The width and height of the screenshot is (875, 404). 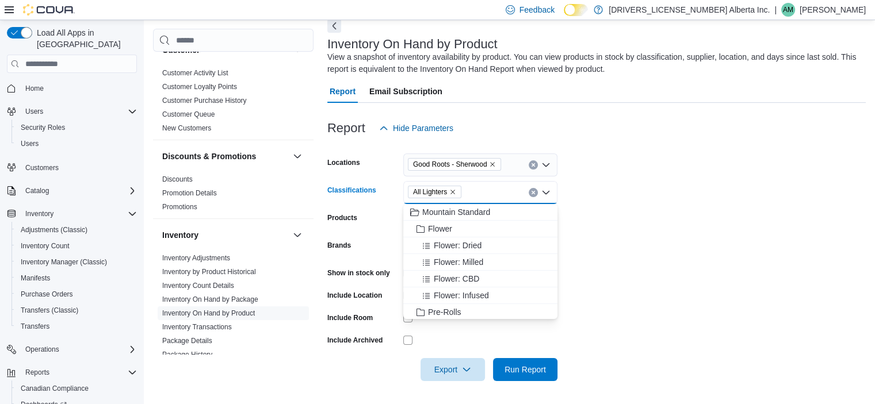 What do you see at coordinates (76, 278) in the screenshot?
I see `button: Manifests` at bounding box center [76, 278].